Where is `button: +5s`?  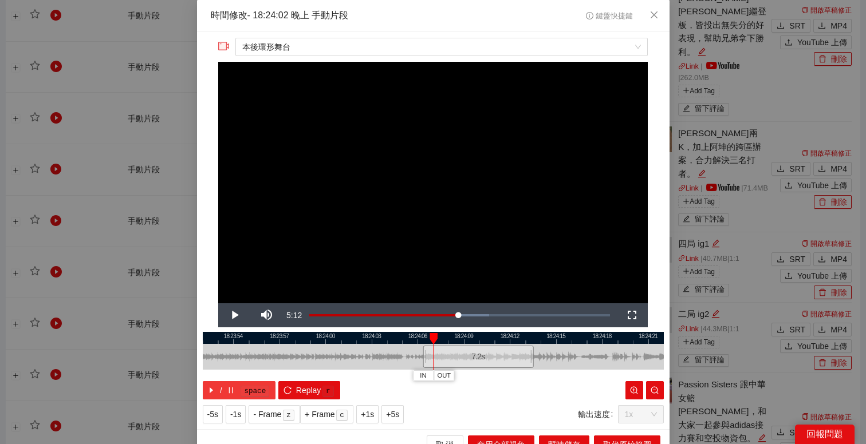
button: +5s is located at coordinates (392, 415).